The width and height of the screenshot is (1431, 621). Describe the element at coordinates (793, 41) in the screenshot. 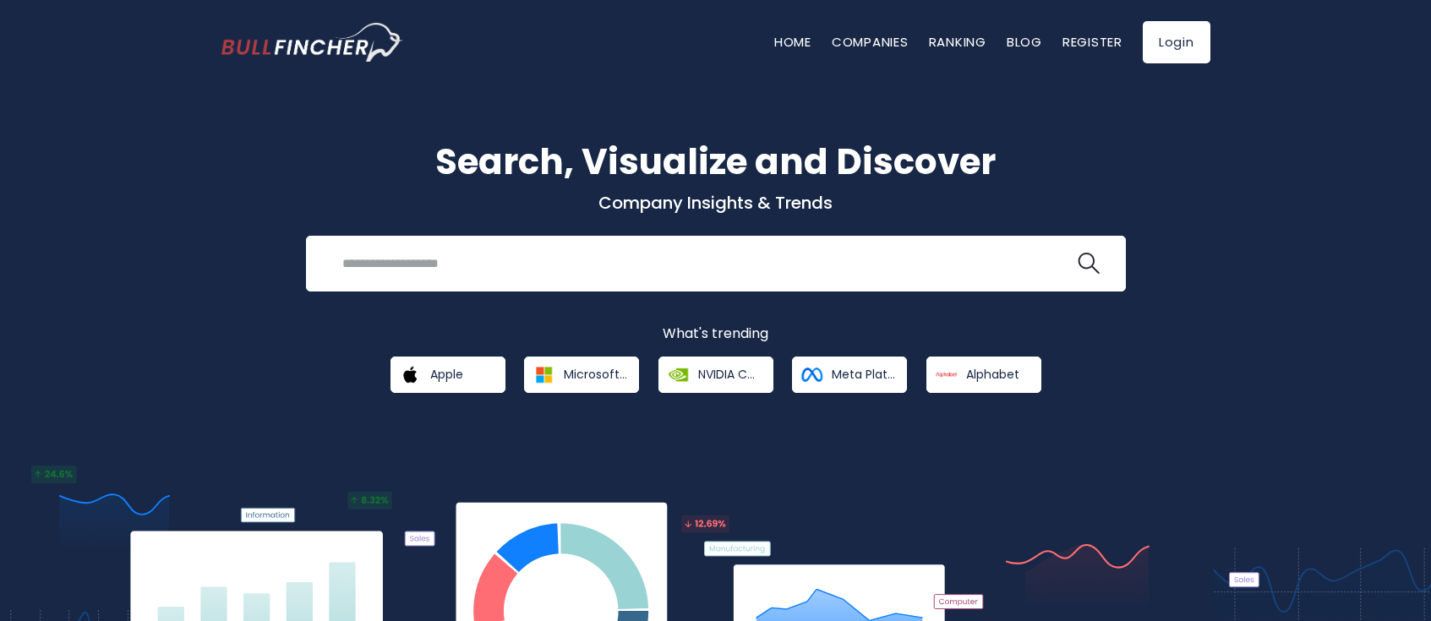

I see `a: Home` at that location.